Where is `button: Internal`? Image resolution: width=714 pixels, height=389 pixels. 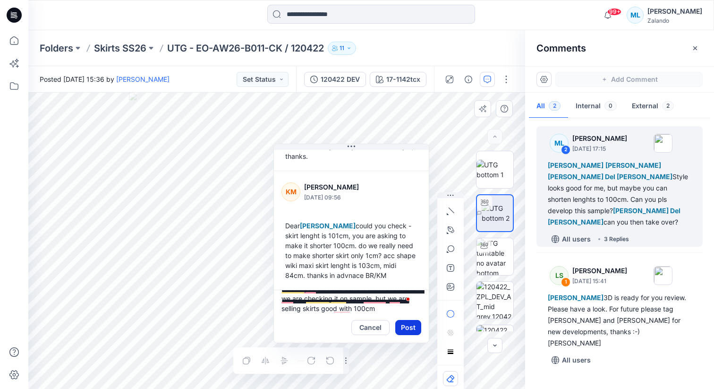
button: Internal is located at coordinates (596, 106).